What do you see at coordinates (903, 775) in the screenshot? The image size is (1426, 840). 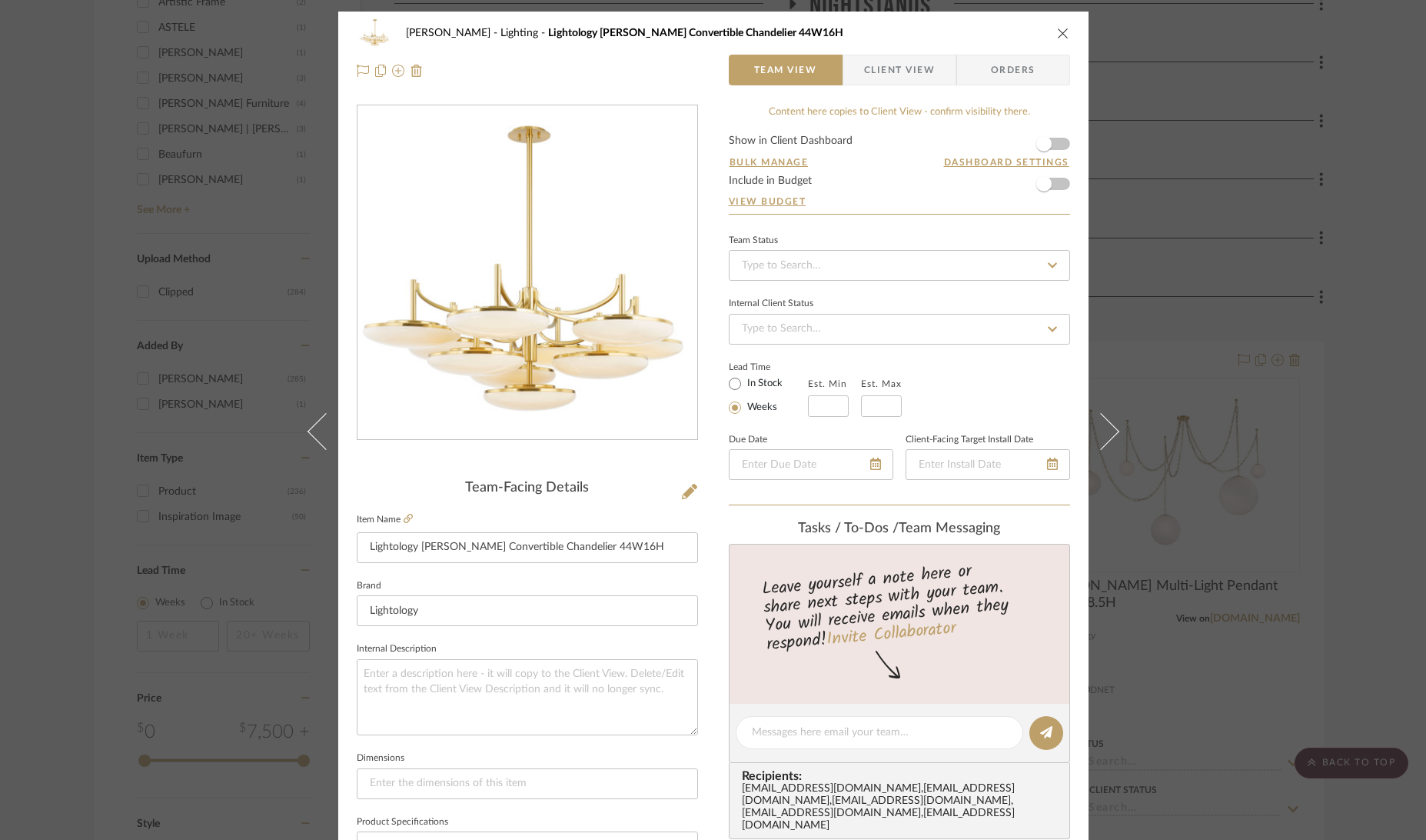 I see `span: Recipients:` at bounding box center [903, 775].